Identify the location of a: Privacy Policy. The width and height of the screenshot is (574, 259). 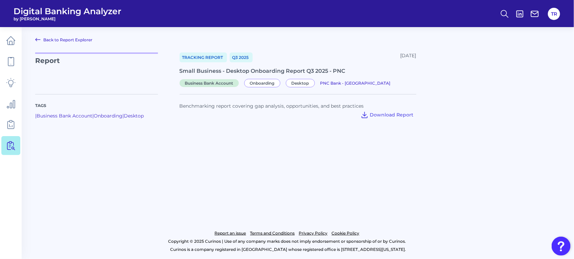
(313, 233).